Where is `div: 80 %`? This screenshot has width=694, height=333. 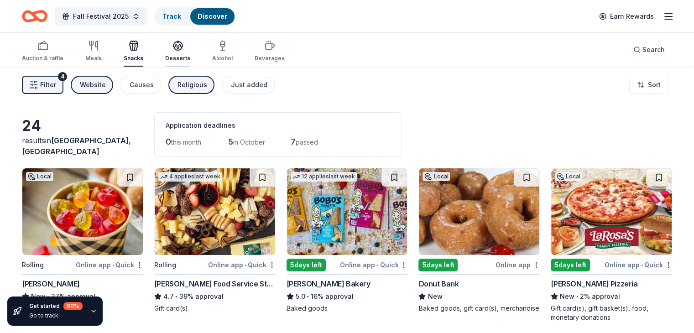
div: 80 % is located at coordinates (73, 306).